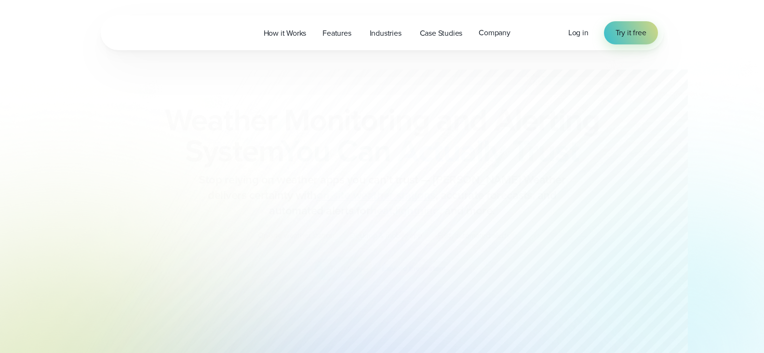  I want to click on span: Case Studies, so click(441, 33).